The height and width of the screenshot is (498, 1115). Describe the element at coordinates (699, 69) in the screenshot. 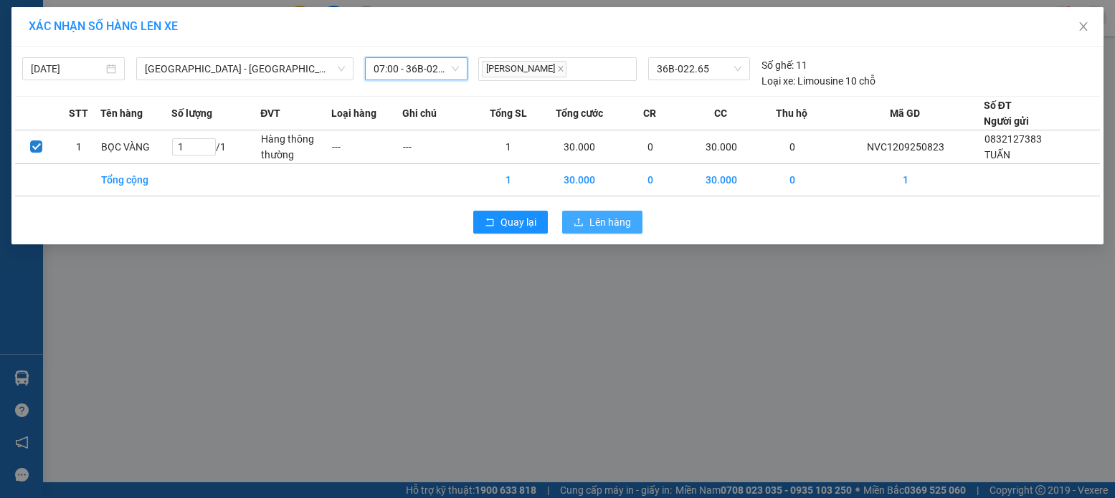

I see `span: 36B-022.65` at that location.